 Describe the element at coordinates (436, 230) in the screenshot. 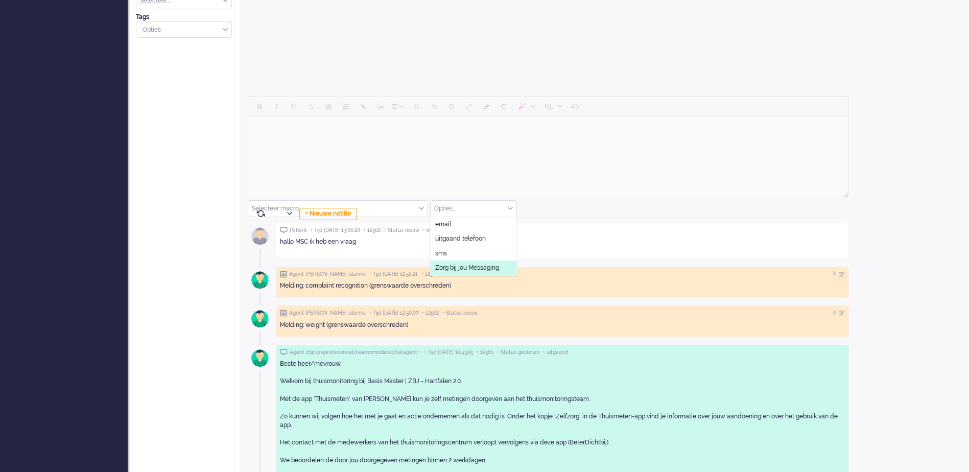

I see `span: • inkomend` at that location.